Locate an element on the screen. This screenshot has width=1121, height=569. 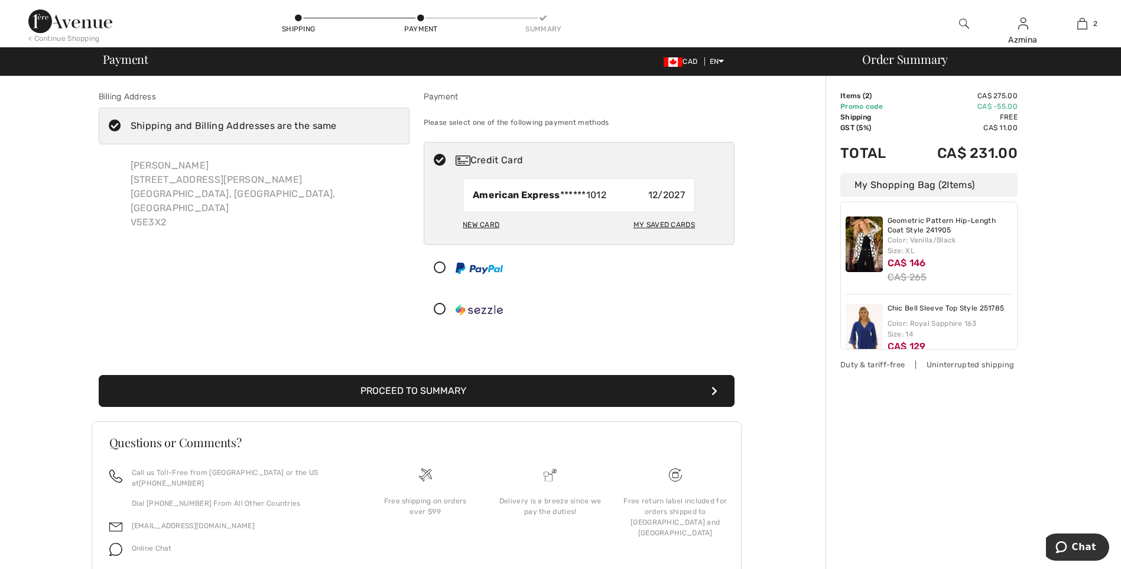
img: Credit Card is located at coordinates (463, 160).